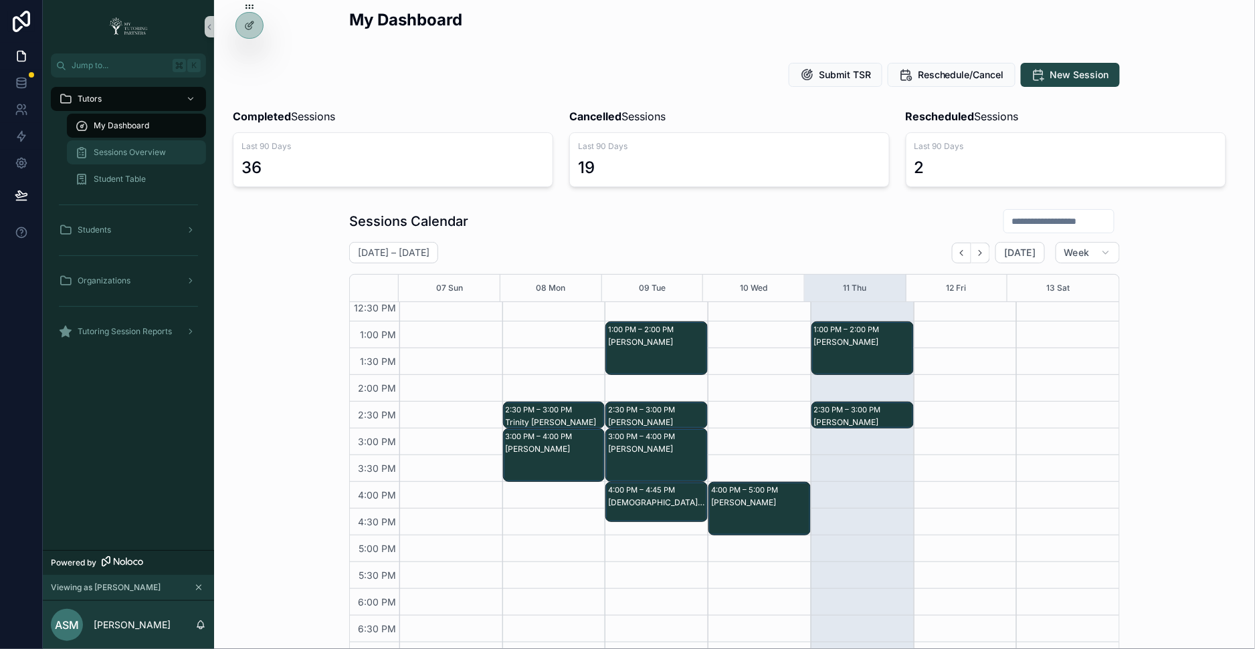 This screenshot has height=649, width=1255. Describe the element at coordinates (961, 253) in the screenshot. I see `button: Back` at that location.